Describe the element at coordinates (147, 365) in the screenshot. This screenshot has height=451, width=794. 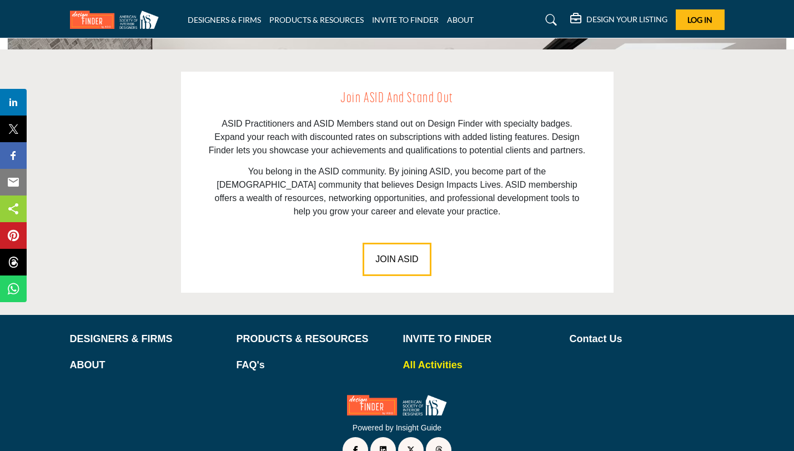
I see `p: ABOUT` at that location.